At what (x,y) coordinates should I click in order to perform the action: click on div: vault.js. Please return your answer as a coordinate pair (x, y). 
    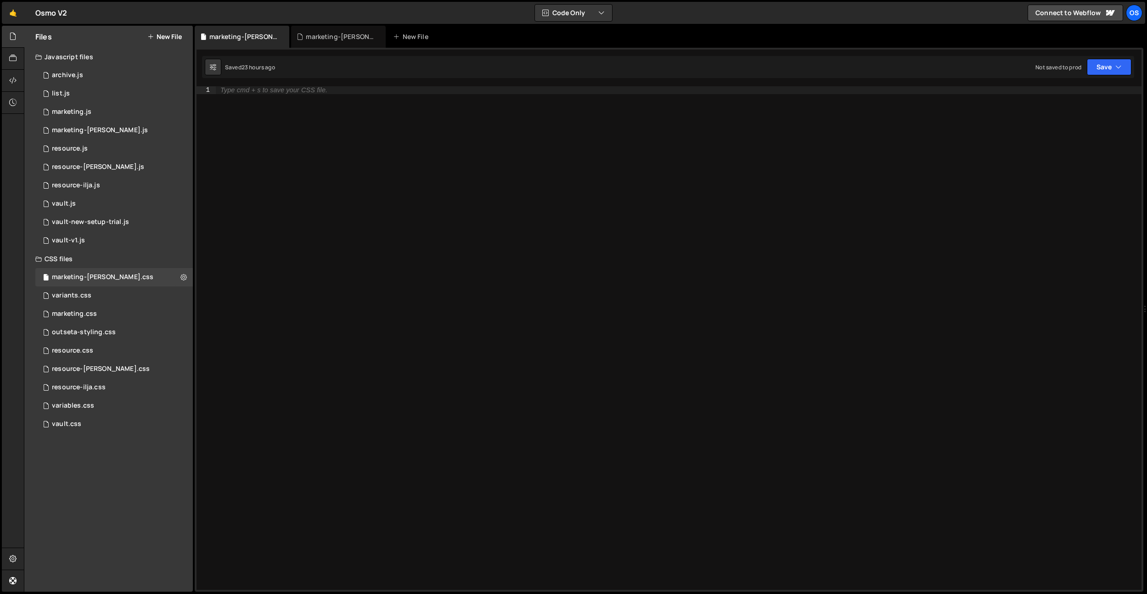
    Looking at the image, I should click on (64, 204).